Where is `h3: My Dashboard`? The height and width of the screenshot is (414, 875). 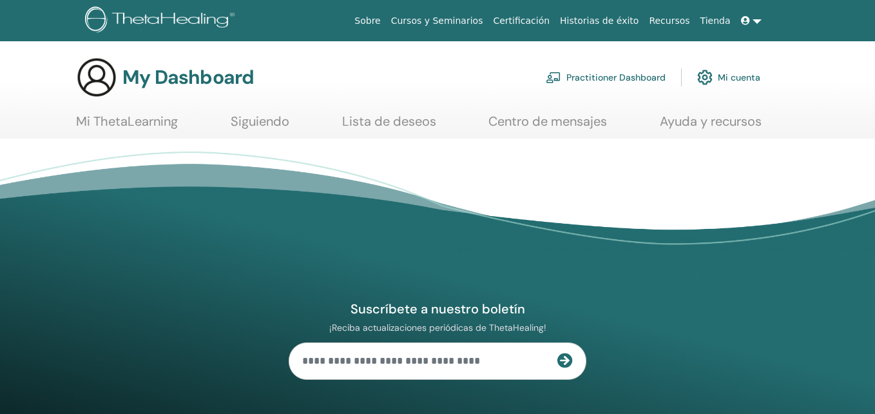 h3: My Dashboard is located at coordinates (188, 77).